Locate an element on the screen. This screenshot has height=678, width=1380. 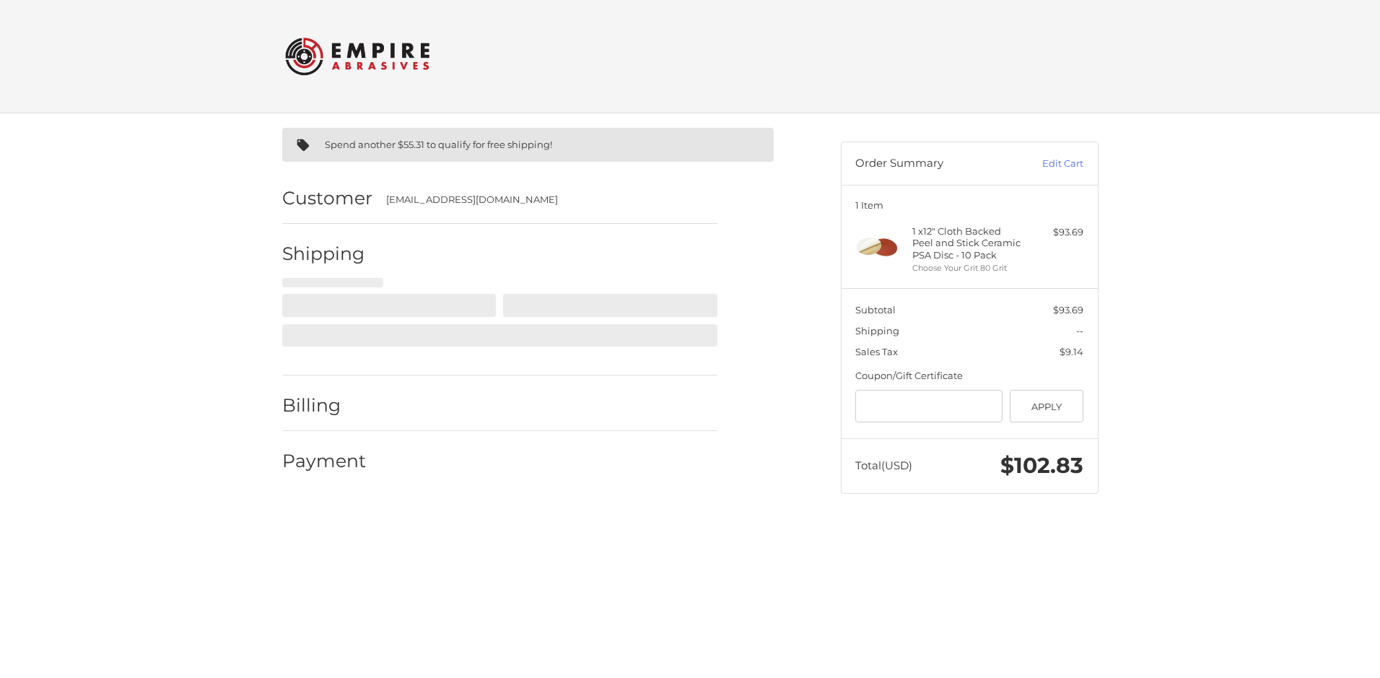
h2: Billing is located at coordinates (324, 405).